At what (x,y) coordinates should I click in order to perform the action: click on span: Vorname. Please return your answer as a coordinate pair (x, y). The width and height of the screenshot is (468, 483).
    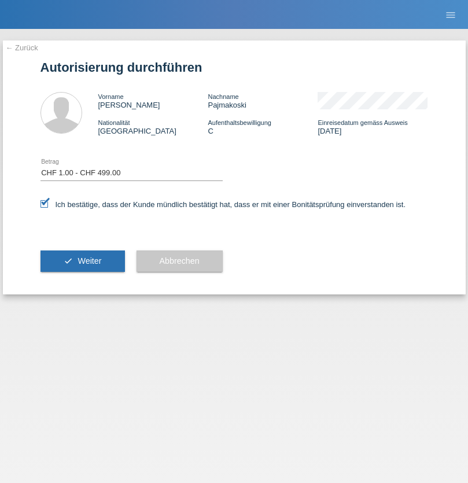
    Looking at the image, I should click on (111, 97).